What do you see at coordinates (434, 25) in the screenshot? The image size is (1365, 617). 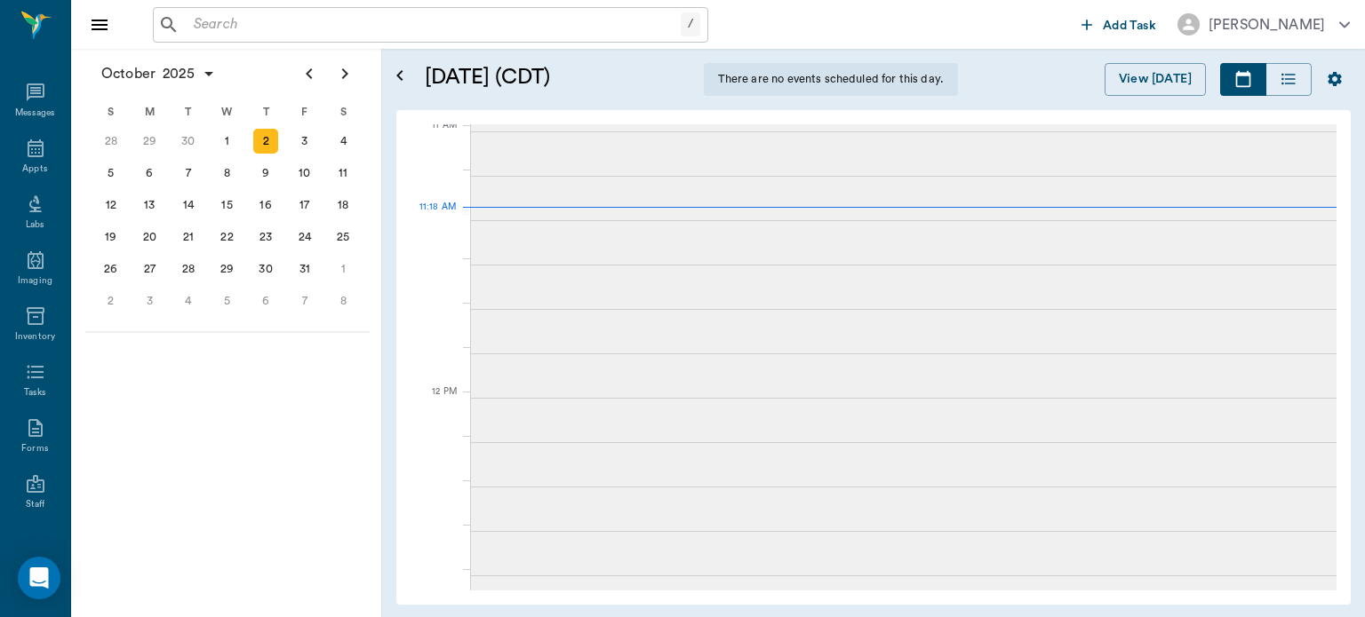 I see `input: Search` at bounding box center [434, 25].